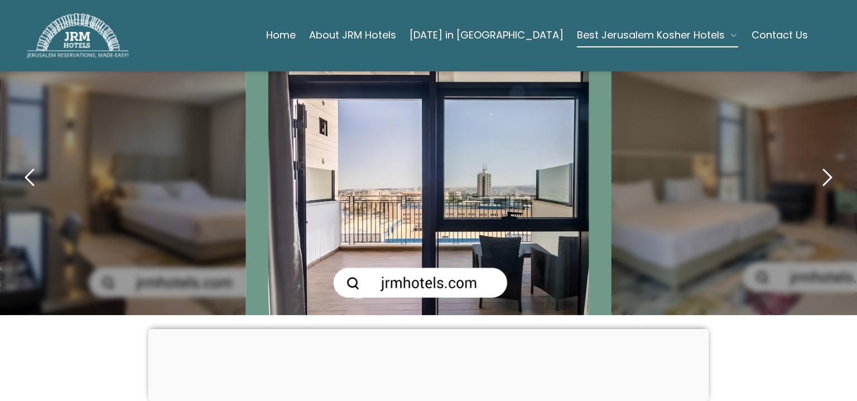  Describe the element at coordinates (280, 35) in the screenshot. I see `a: Home` at that location.